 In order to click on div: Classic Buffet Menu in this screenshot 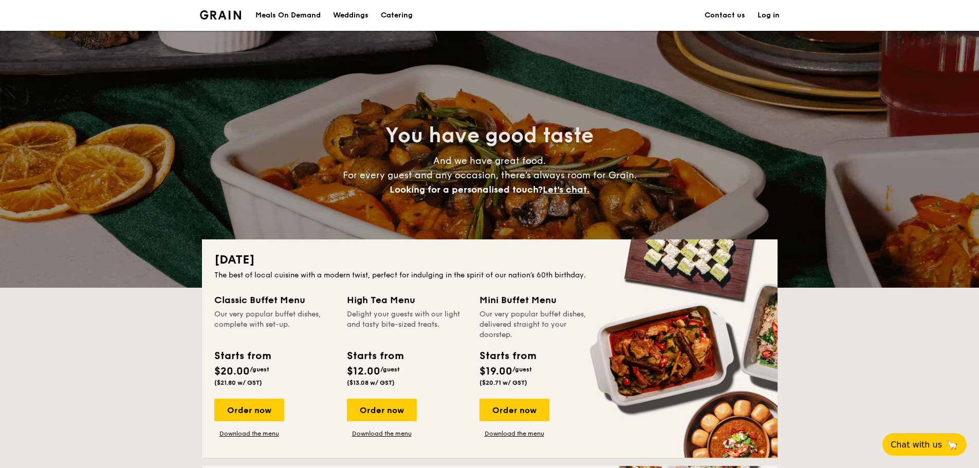, I will do `click(274, 300)`.